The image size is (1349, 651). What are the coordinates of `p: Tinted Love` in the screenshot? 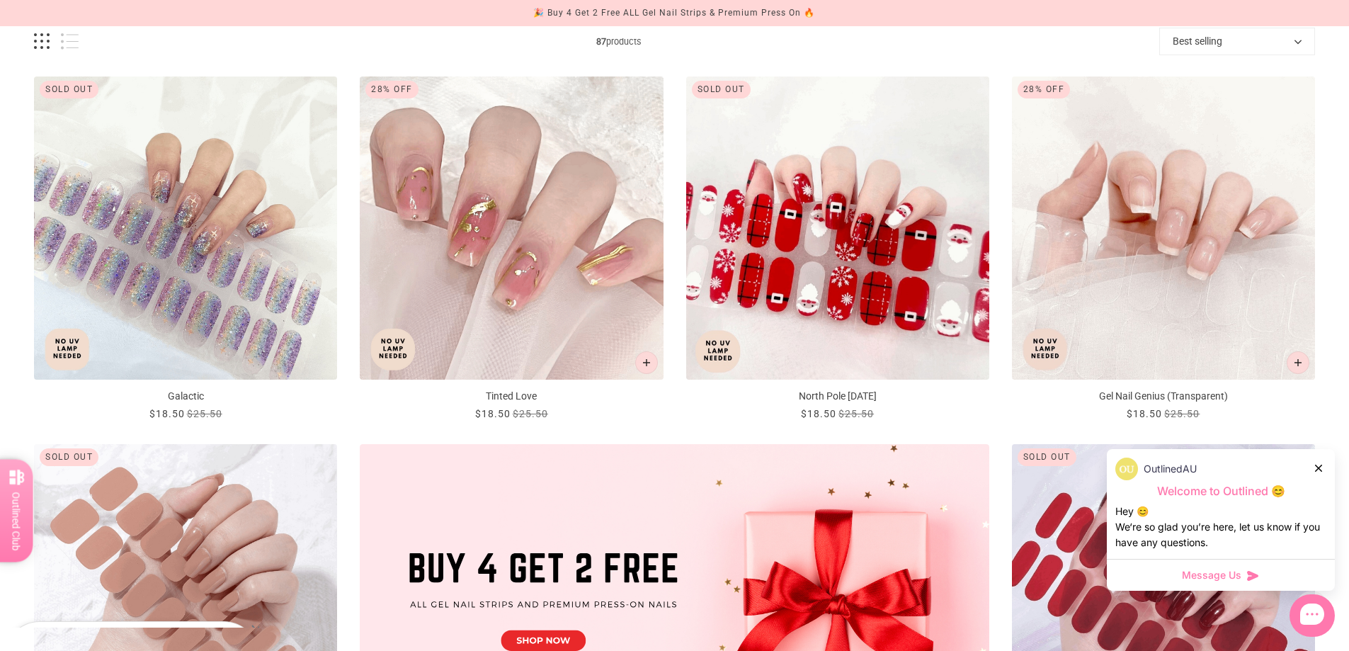 It's located at (511, 396).